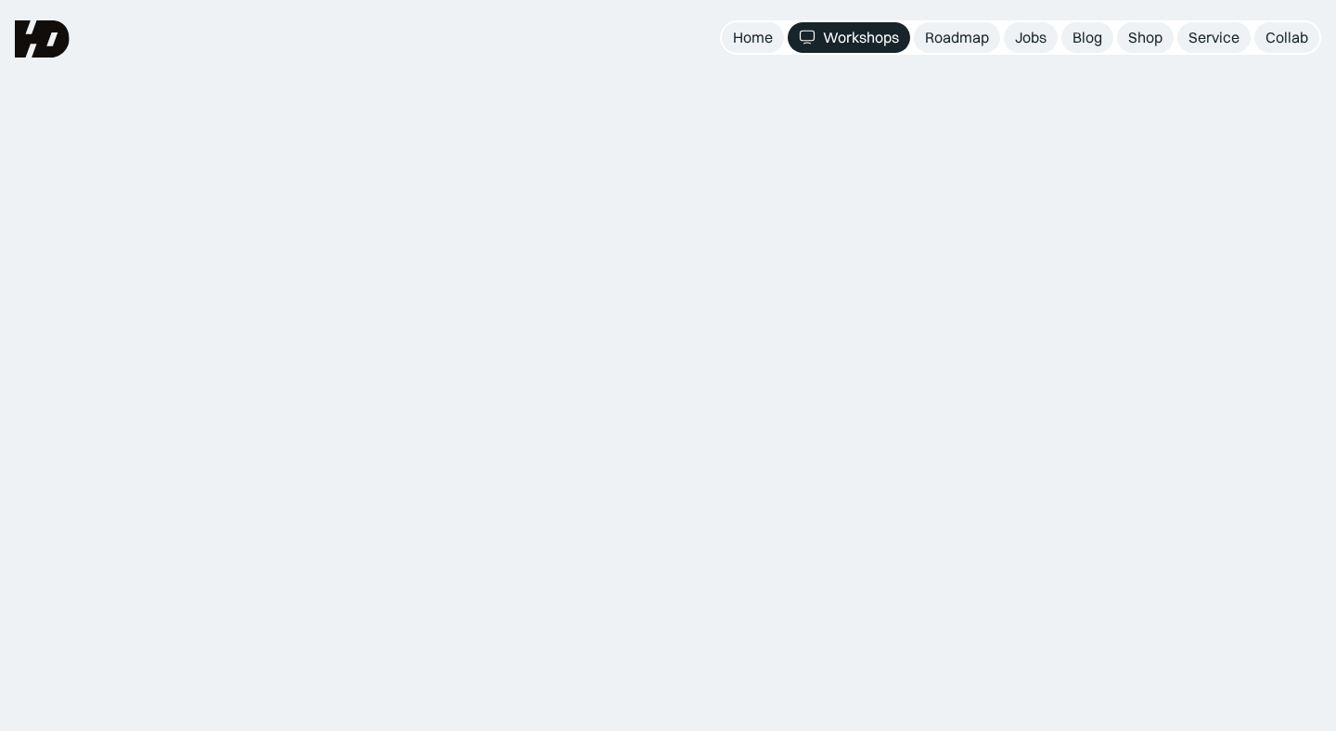  I want to click on div: Home, so click(753, 37).